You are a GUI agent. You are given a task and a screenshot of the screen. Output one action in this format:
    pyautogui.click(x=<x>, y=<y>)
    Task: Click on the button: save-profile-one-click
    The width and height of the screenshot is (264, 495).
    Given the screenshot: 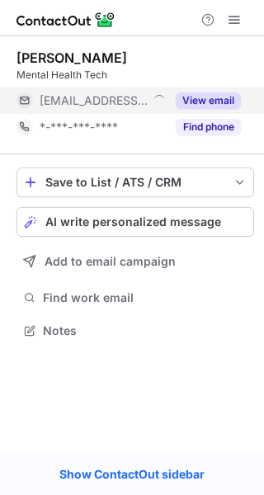 What is the action you would take?
    pyautogui.click(x=135, y=182)
    